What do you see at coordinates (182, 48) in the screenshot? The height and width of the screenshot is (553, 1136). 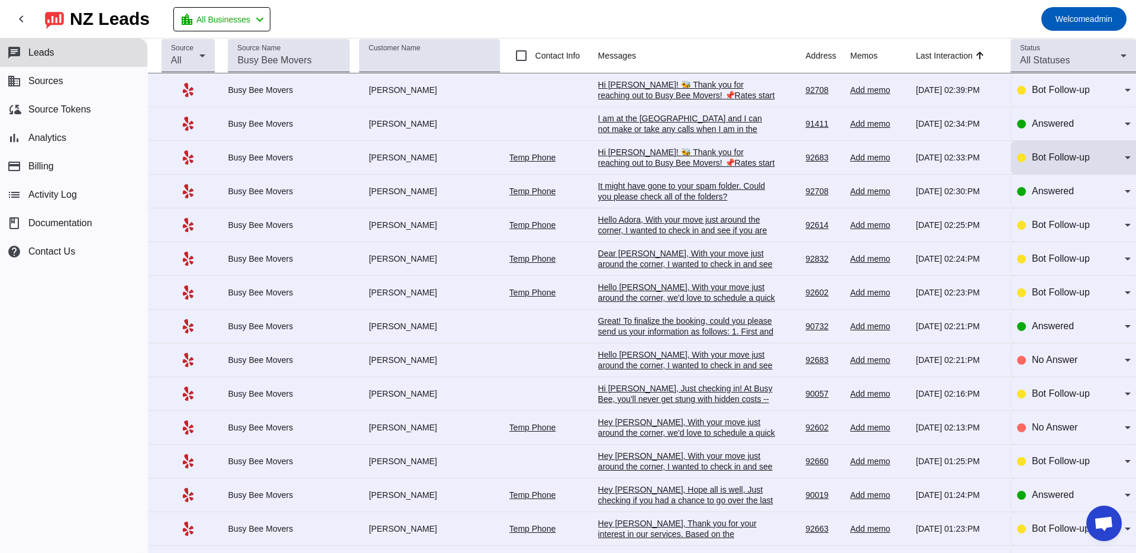 I see `mat-label: Source` at bounding box center [182, 48].